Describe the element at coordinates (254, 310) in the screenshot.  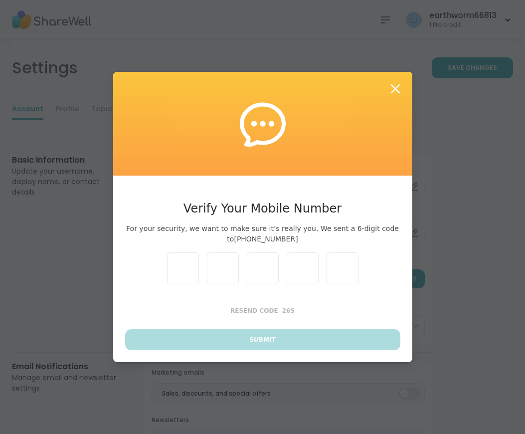
I see `span: Resend Code` at that location.